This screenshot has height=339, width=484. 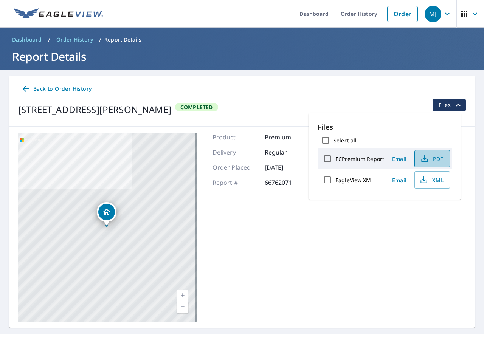 I want to click on p: Product, so click(x=235, y=137).